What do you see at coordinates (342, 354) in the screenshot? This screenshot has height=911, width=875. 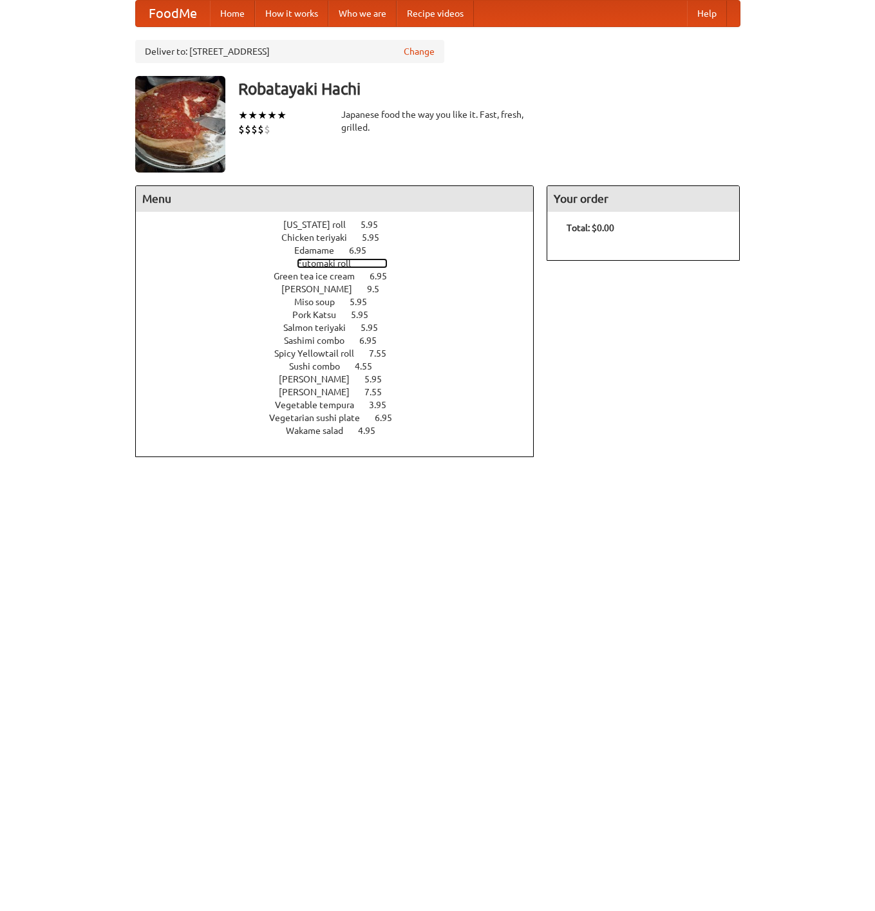 I see `a: Spicy Yellowtail roll 7.55` at bounding box center [342, 354].